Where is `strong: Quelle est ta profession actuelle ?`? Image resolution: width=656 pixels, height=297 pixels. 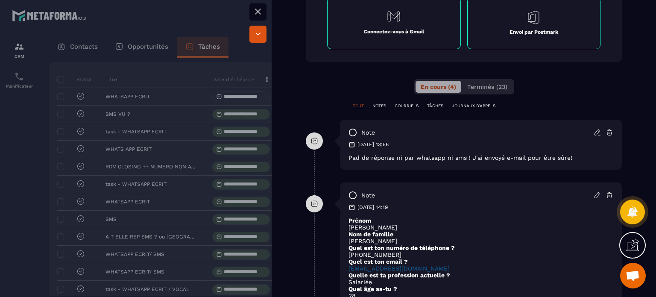
strong: Quelle est ta profession actuelle ? is located at coordinates (399, 275).